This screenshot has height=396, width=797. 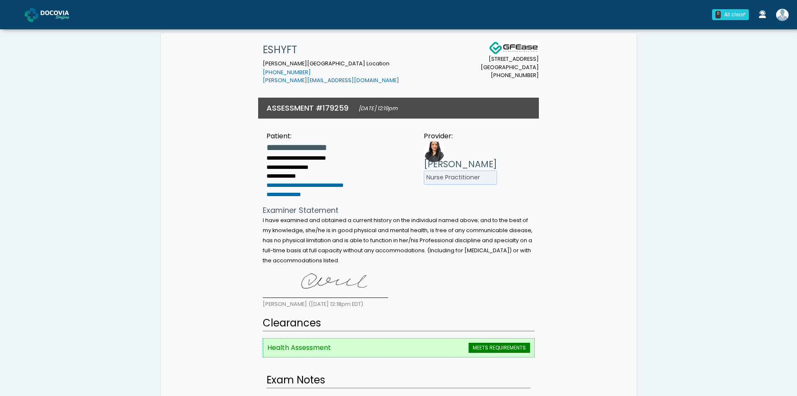 What do you see at coordinates (434, 152) in the screenshot?
I see `img: Provider image` at bounding box center [434, 152].